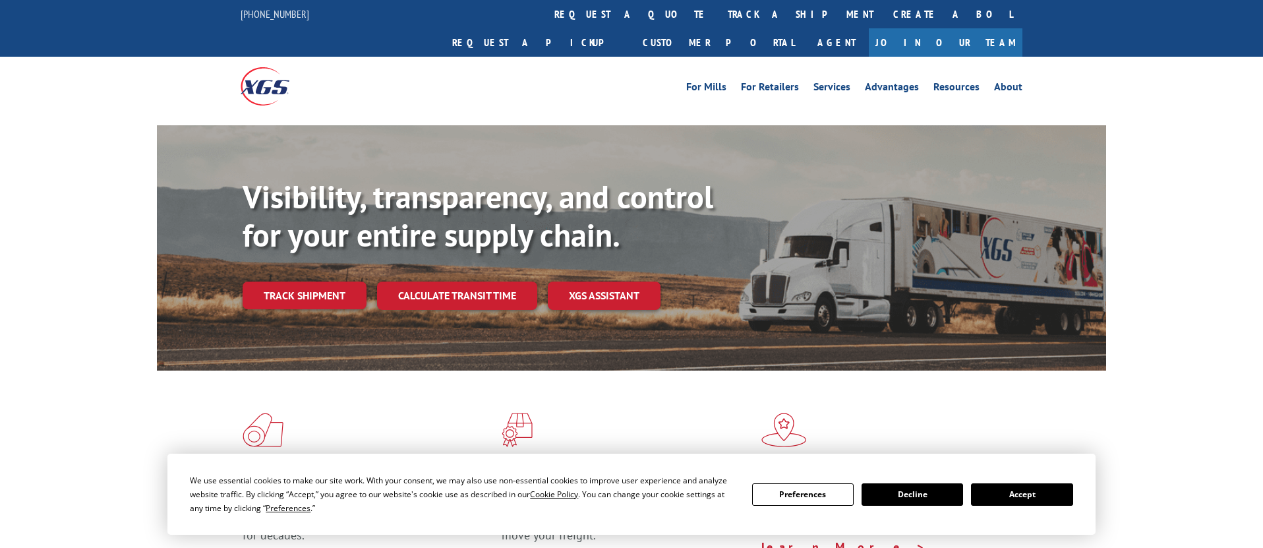  What do you see at coordinates (1021, 494) in the screenshot?
I see `button: Accept` at bounding box center [1021, 494].